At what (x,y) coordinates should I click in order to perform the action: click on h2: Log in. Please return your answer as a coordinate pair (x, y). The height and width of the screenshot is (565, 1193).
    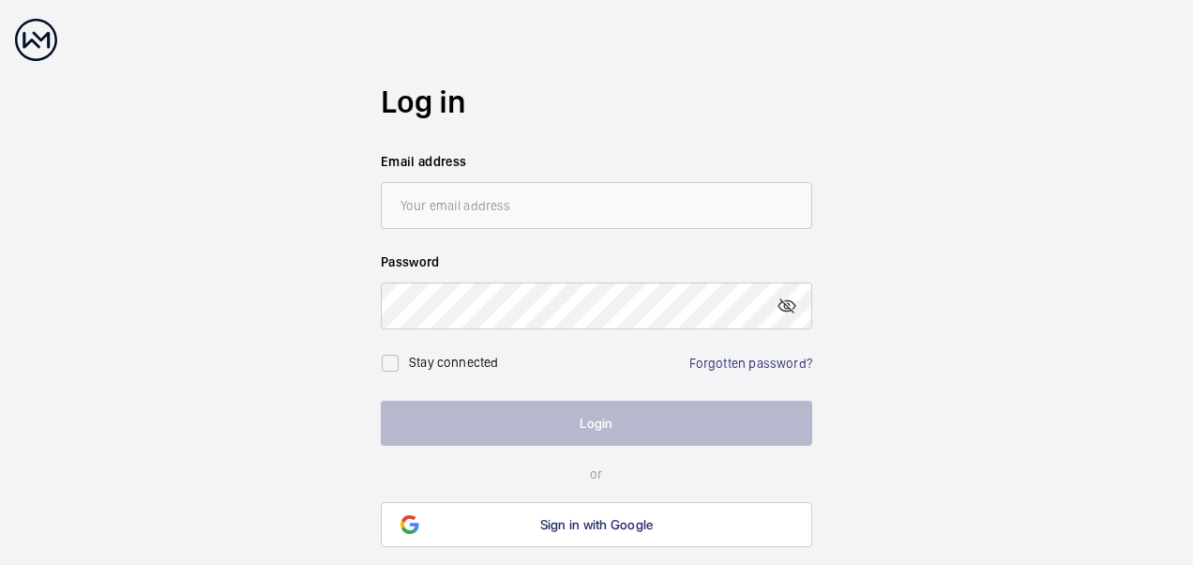
    Looking at the image, I should click on (597, 101).